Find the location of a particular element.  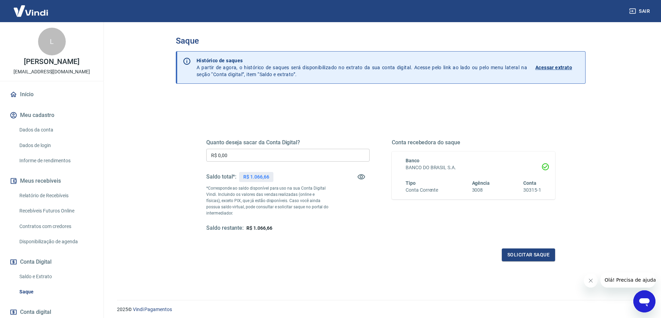

p: *Corresponde ao saldo disponível para uso na sua Conta Digital Vindi. Incluindo os valores das ve... is located at coordinates (268, 201).